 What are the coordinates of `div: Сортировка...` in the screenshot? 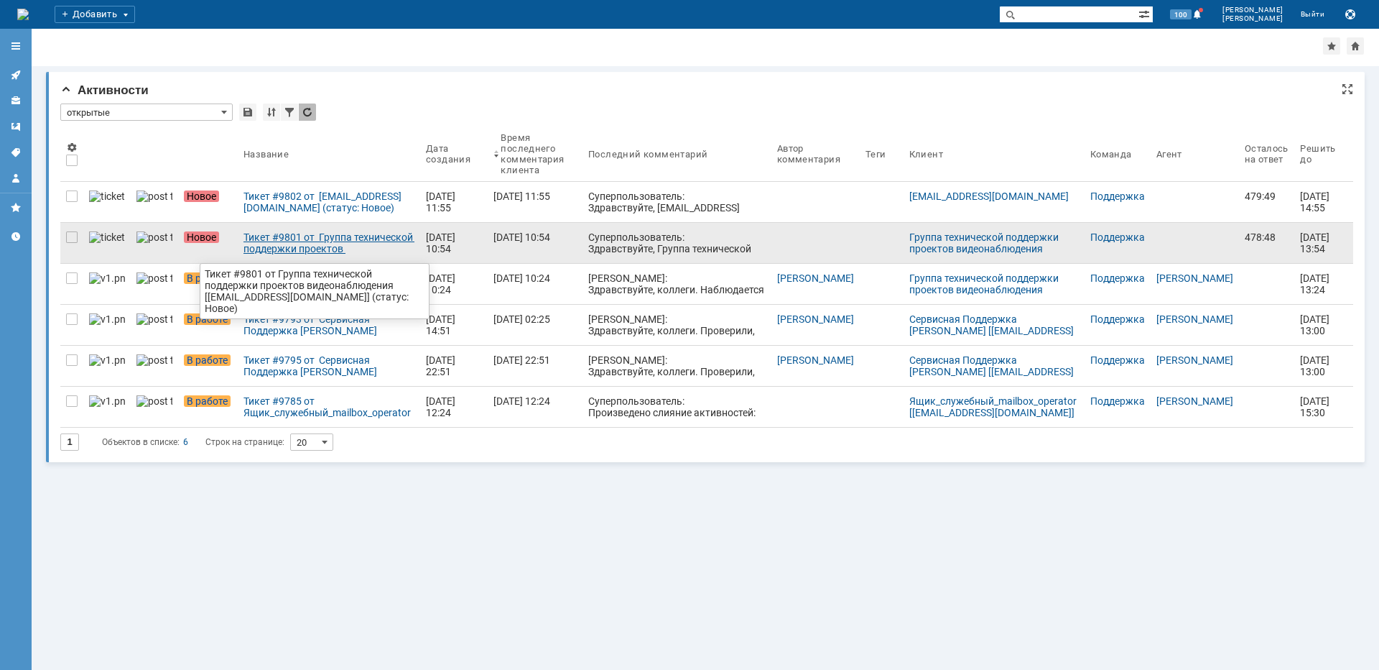 It's located at (272, 112).